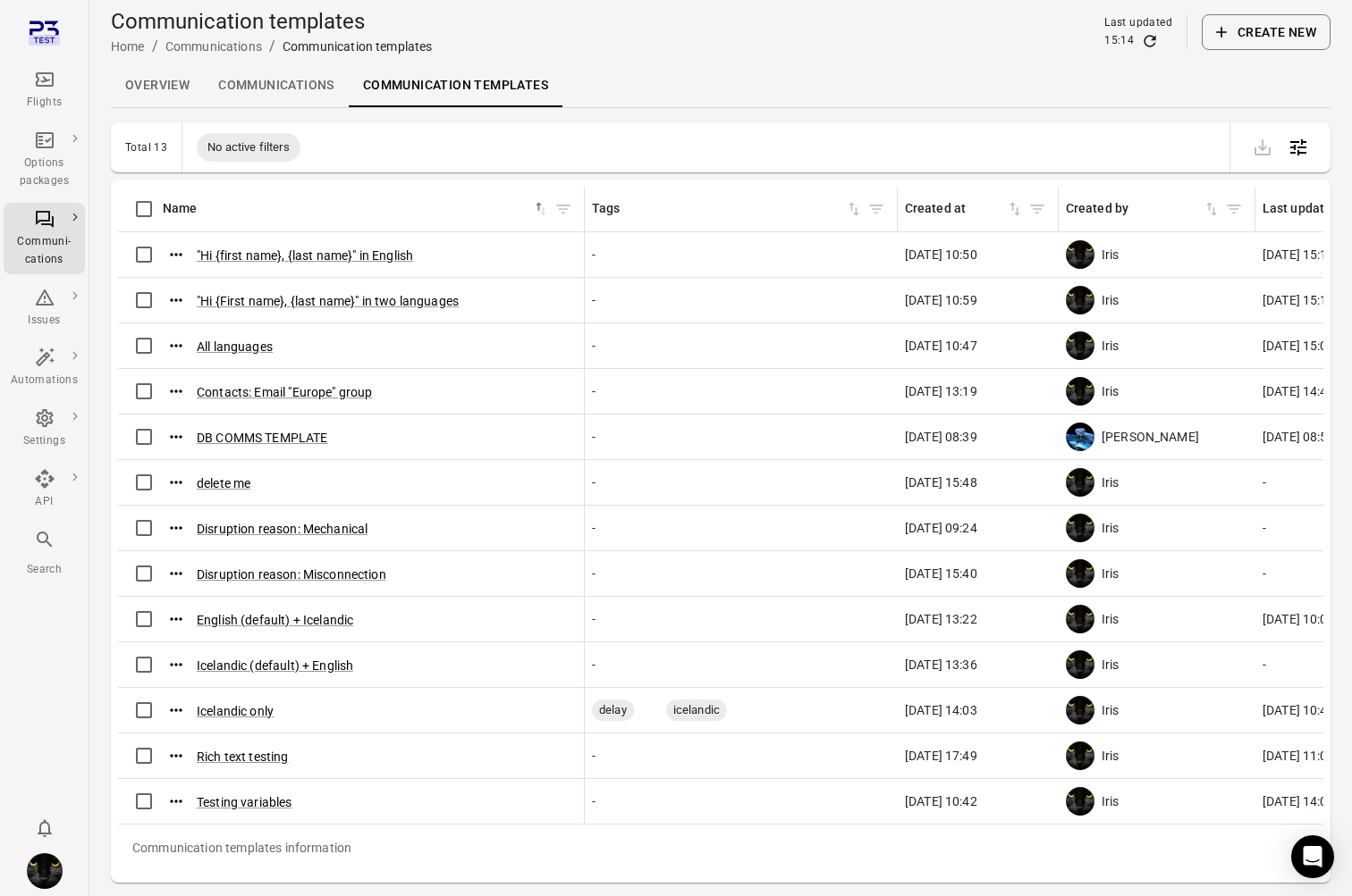  I want to click on div: Communication templates, so click(357, 47).